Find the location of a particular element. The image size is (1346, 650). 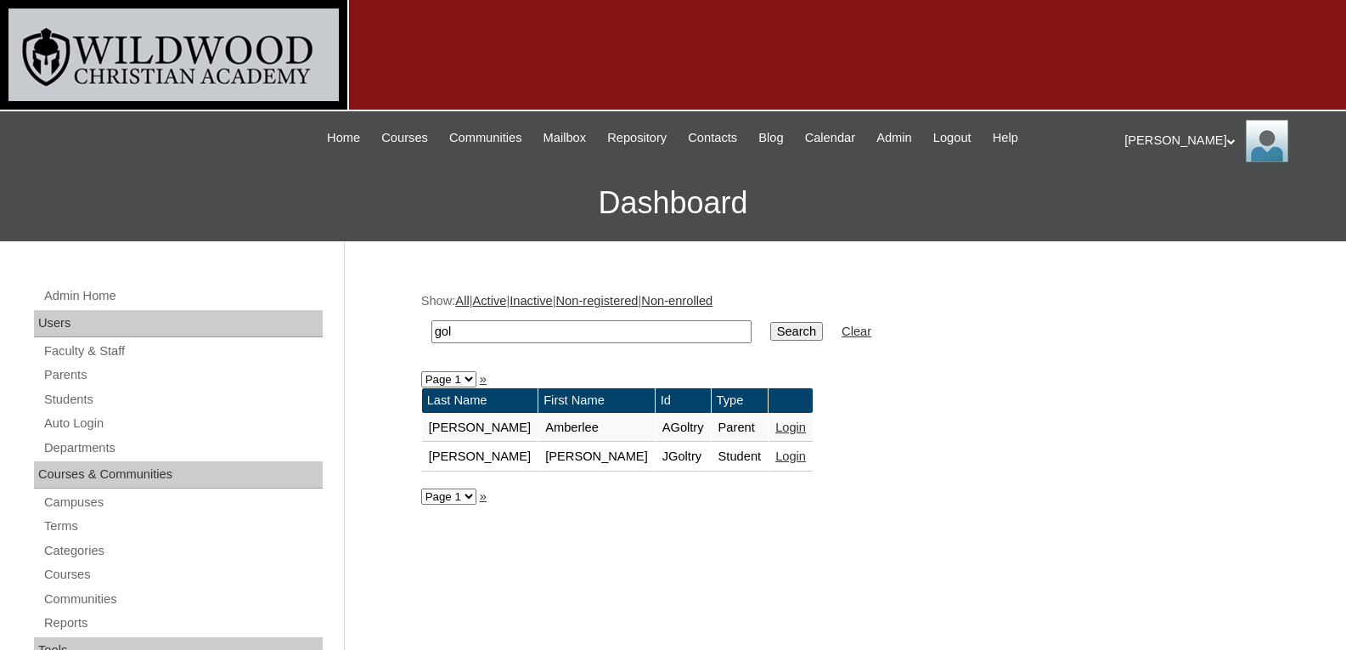

a: Non-enrolled is located at coordinates (677, 301).